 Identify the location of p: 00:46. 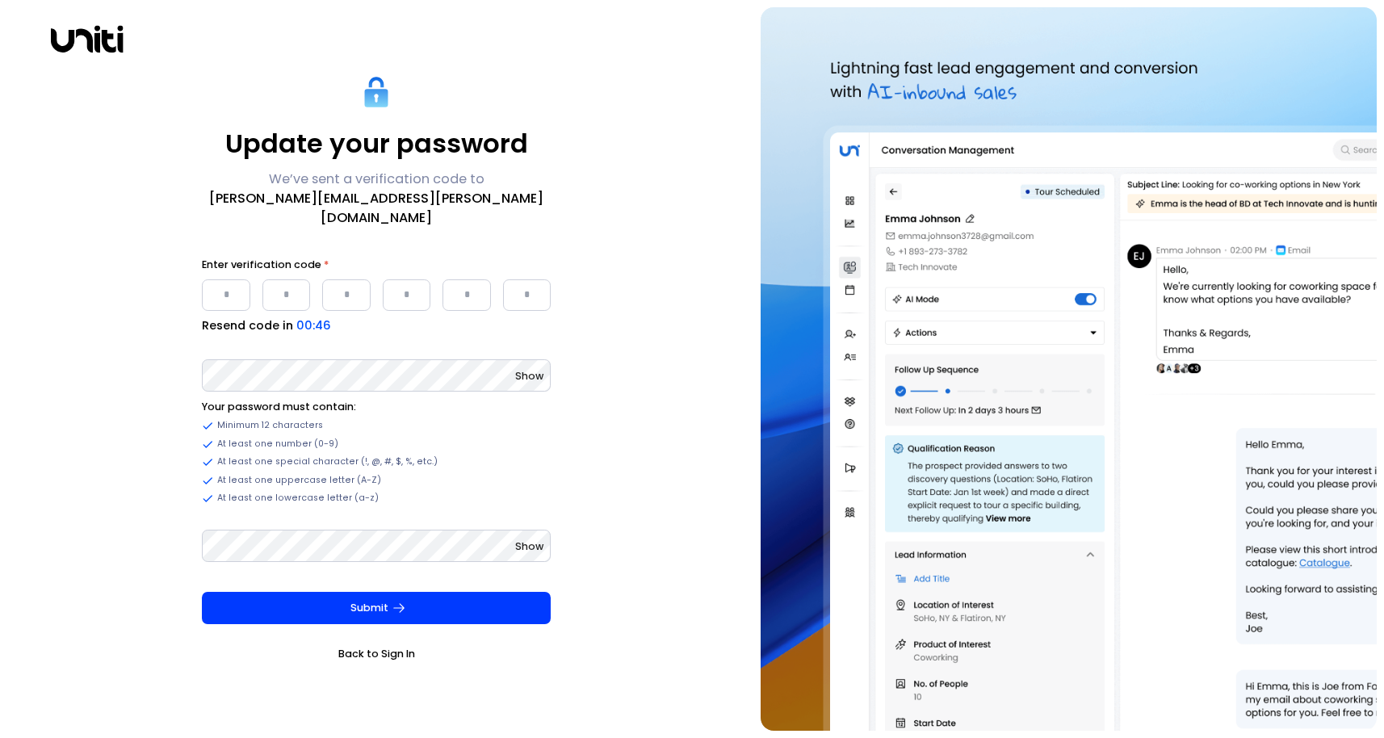
(313, 326).